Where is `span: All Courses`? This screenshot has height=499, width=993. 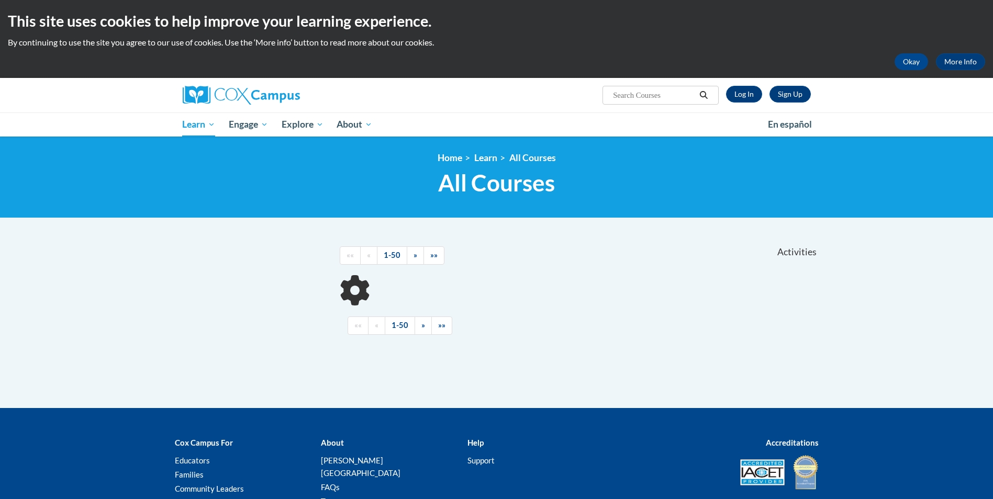 span: All Courses is located at coordinates (496, 183).